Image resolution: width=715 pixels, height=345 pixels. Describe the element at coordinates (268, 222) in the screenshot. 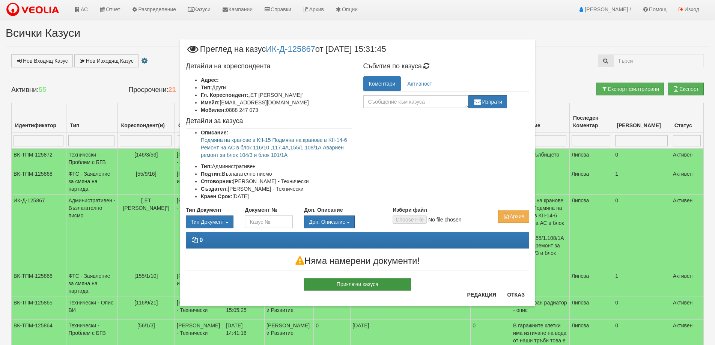

I see `input: Казус №` at that location.